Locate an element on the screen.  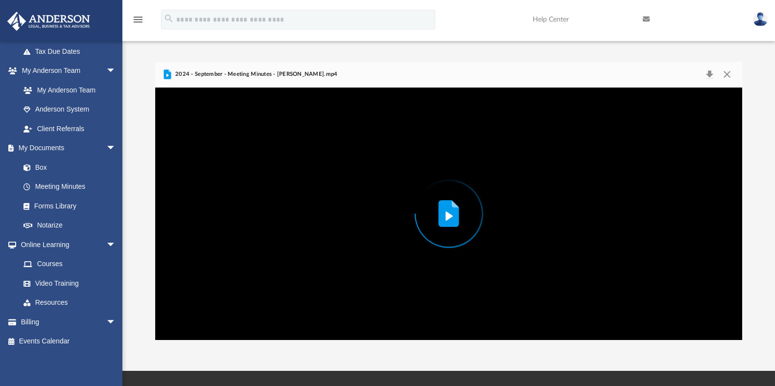
img: Anderson Advisors Platinum Portal is located at coordinates (48, 21).